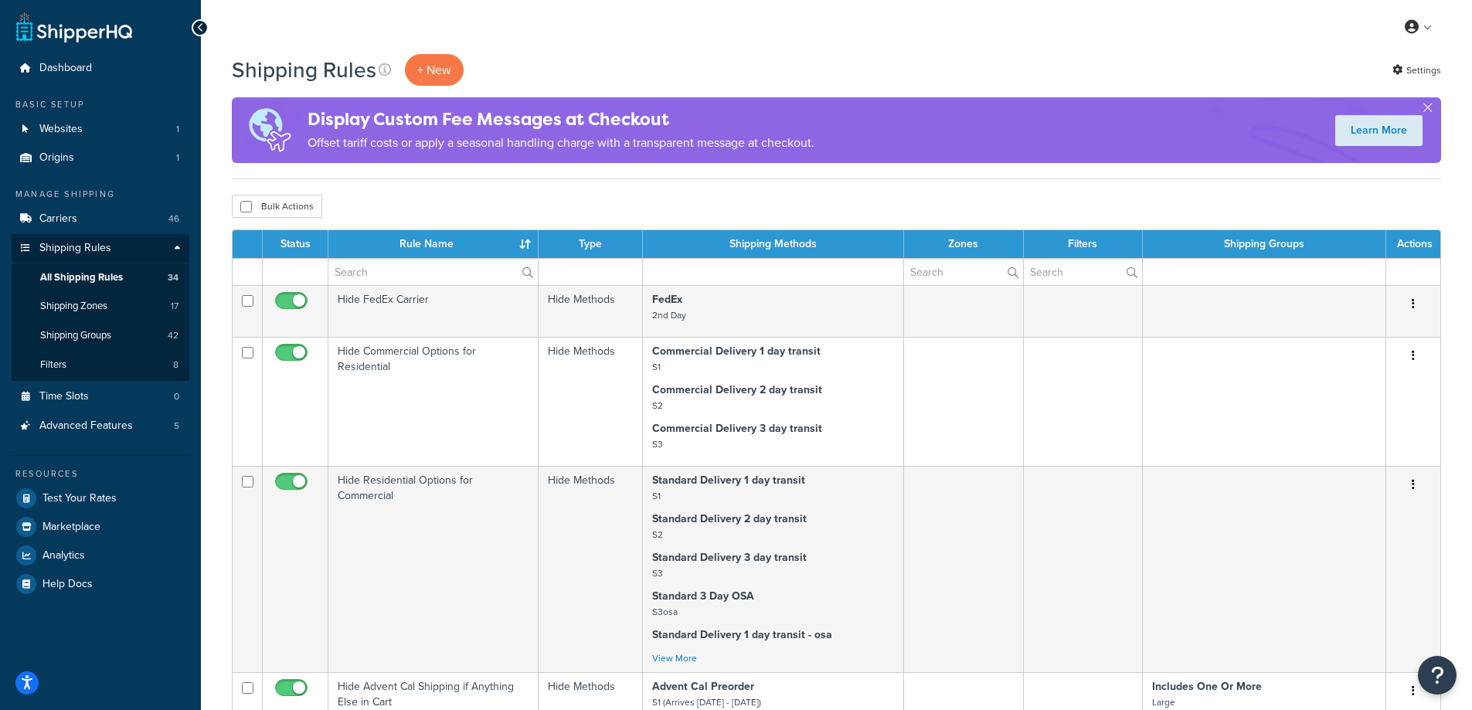 The height and width of the screenshot is (710, 1472). What do you see at coordinates (100, 277) in the screenshot?
I see `a: All Shipping Rules 34` at bounding box center [100, 277].